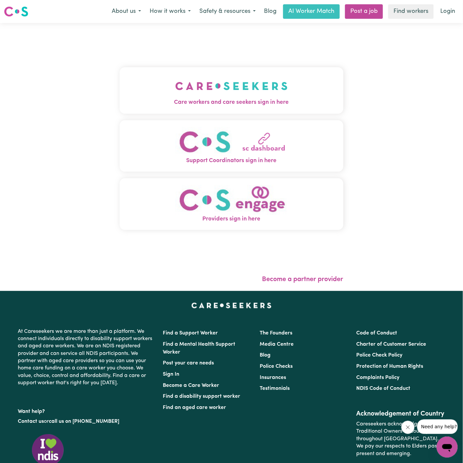  What do you see at coordinates (231, 161) in the screenshot?
I see `span: Support Coordinators sign in here` at bounding box center [231, 161].